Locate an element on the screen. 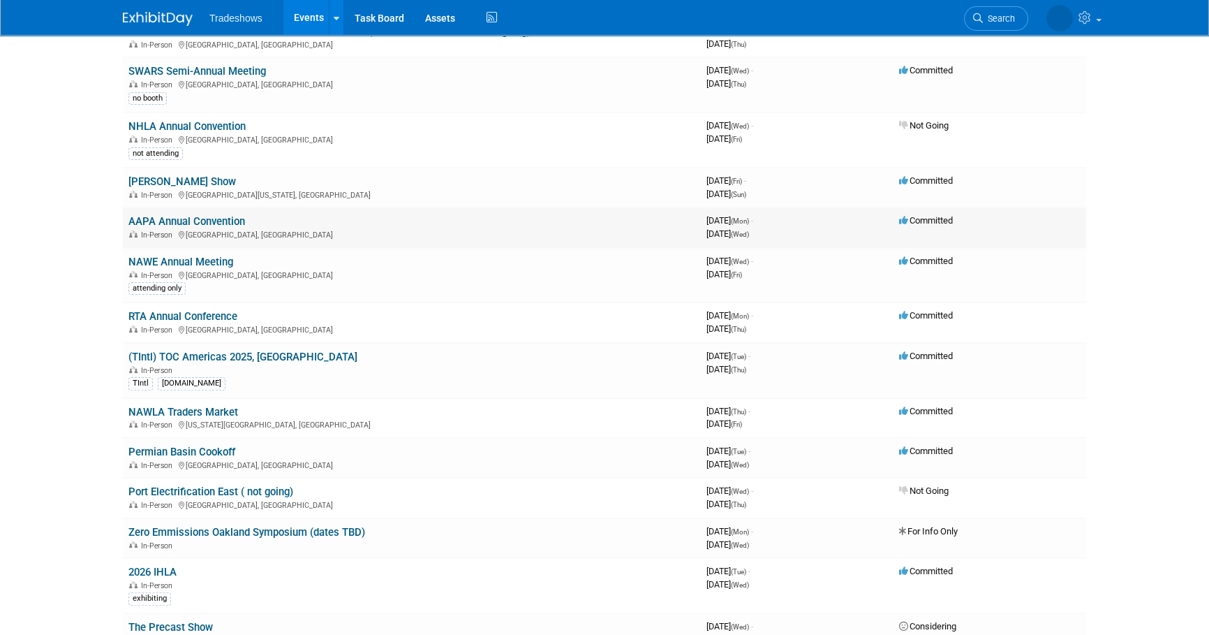  a: Zero Emmissions Oakland Symposium (dates TBD) is located at coordinates (246, 532).